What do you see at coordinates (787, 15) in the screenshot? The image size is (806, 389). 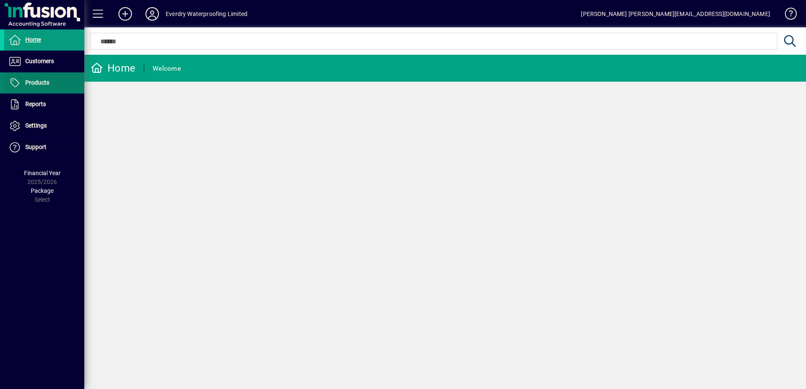 I see `a: Knowledge Base` at bounding box center [787, 15].